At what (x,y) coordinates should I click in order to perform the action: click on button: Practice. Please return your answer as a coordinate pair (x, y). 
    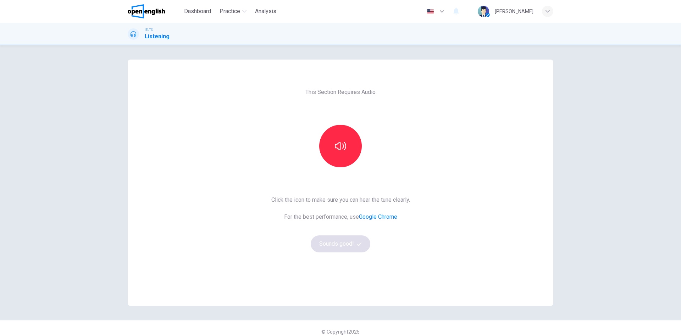
    Looking at the image, I should click on (233, 11).